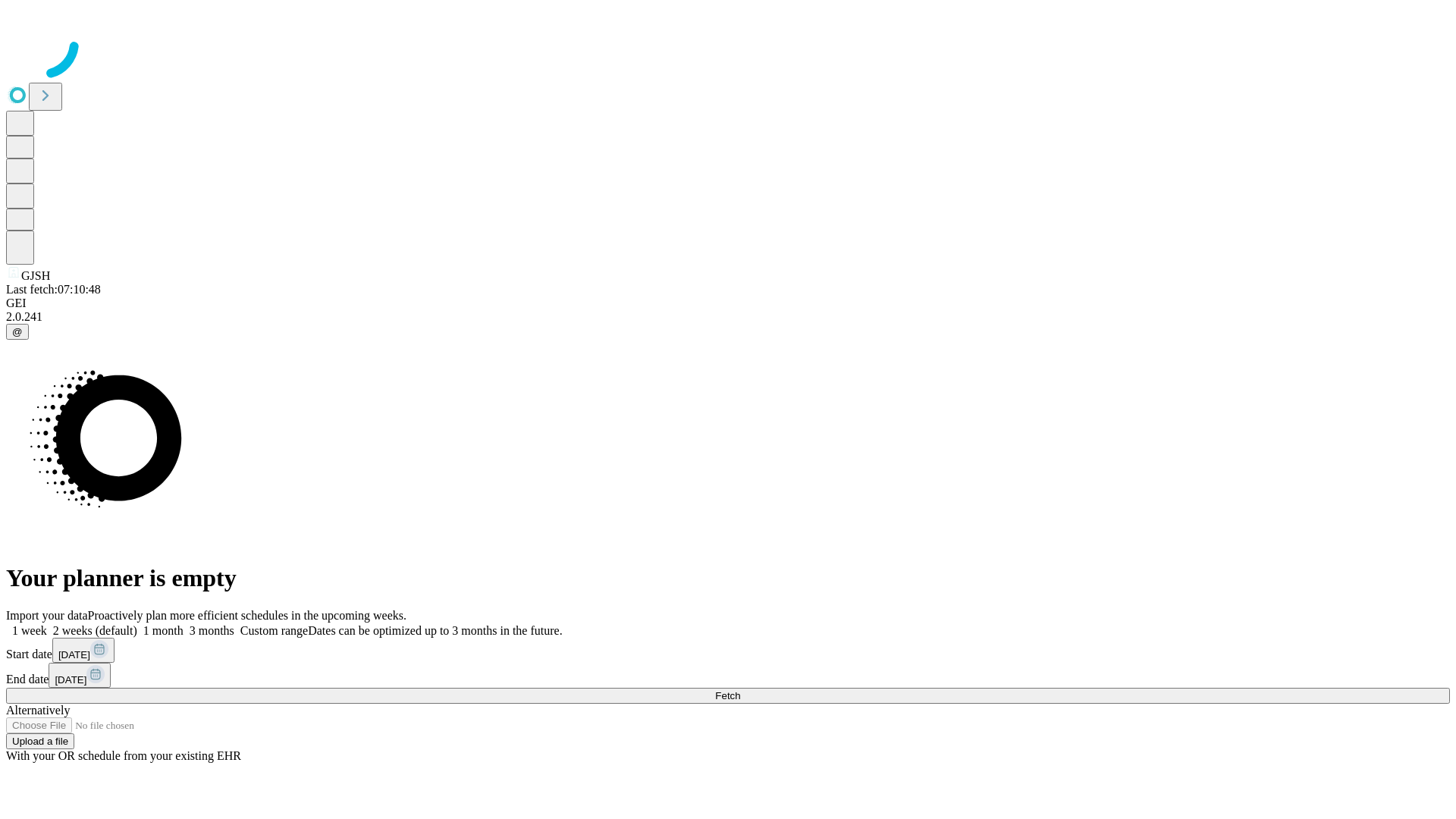 The width and height of the screenshot is (1456, 819). I want to click on div: End date, so click(728, 675).